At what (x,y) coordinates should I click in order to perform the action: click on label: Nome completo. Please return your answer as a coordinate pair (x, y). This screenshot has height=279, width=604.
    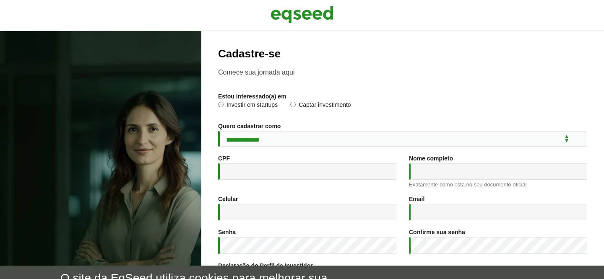
    Looking at the image, I should click on (431, 159).